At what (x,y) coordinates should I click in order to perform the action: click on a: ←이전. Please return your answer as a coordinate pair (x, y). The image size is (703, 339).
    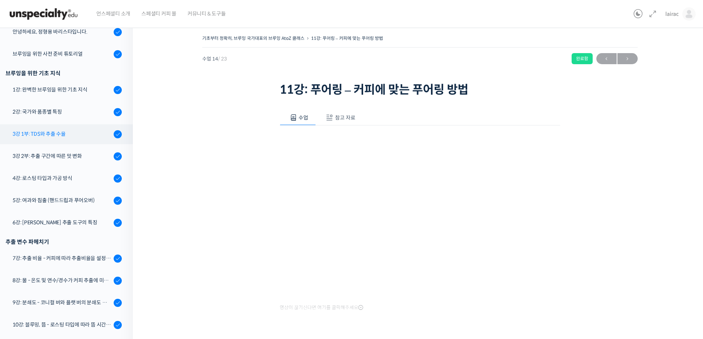
    Looking at the image, I should click on (606, 59).